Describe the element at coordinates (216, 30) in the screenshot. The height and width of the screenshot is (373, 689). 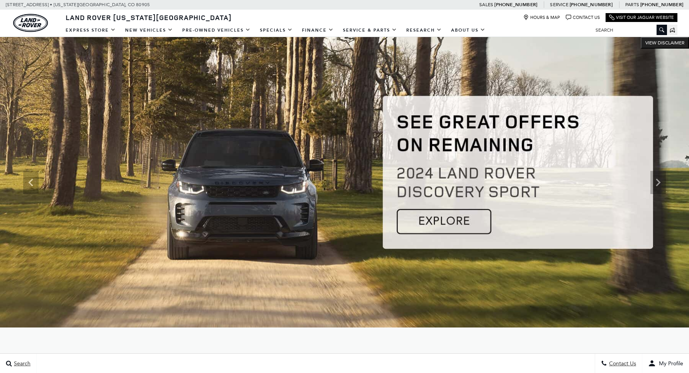
I see `a: Pre-Owned Vehicles` at that location.